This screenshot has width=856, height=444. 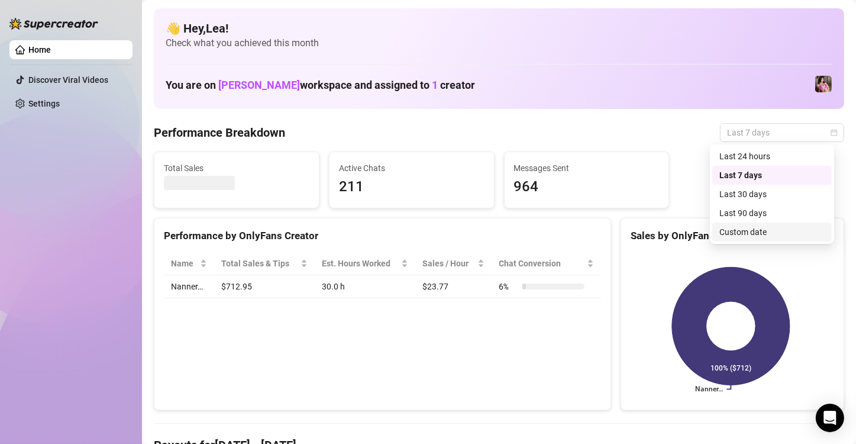 I want to click on text: Nanner…, so click(x=709, y=389).